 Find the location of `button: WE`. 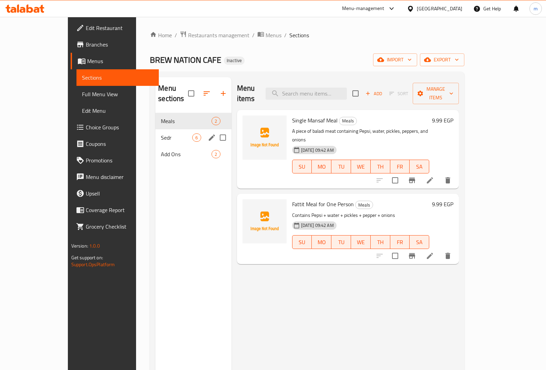

button: WE is located at coordinates (361, 167).